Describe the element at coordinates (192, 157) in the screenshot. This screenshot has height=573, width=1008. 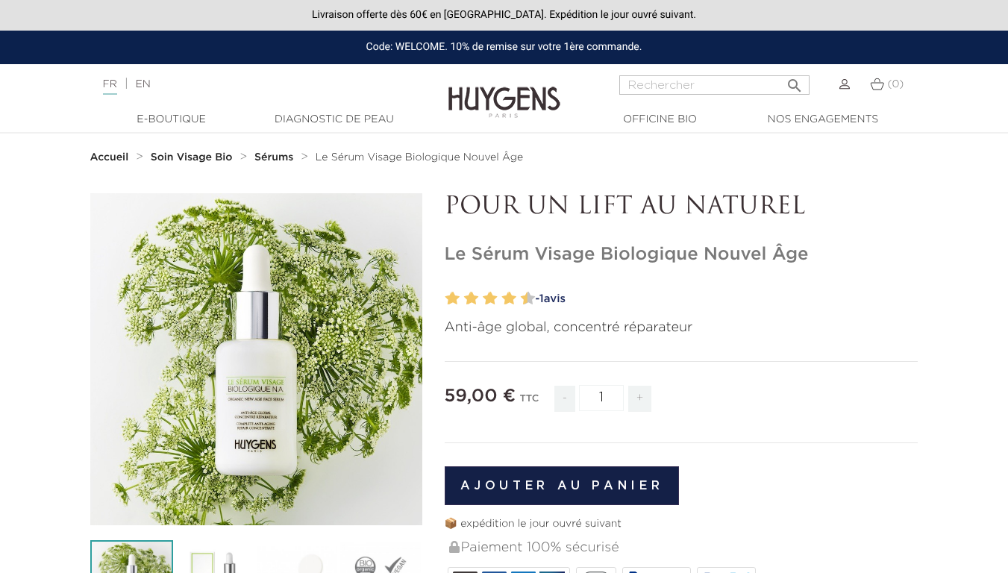
I see `strong: Soin Visage Bio` at that location.